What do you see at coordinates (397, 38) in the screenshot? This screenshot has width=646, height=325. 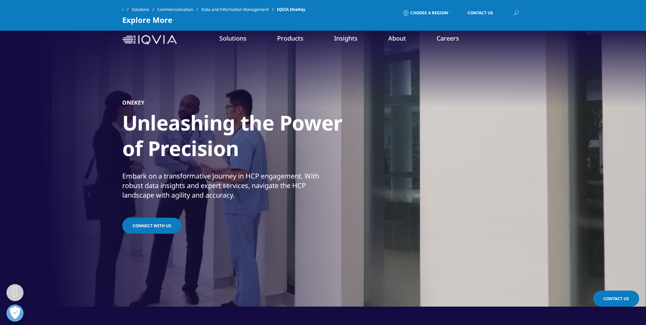 I see `a: About` at bounding box center [397, 38].